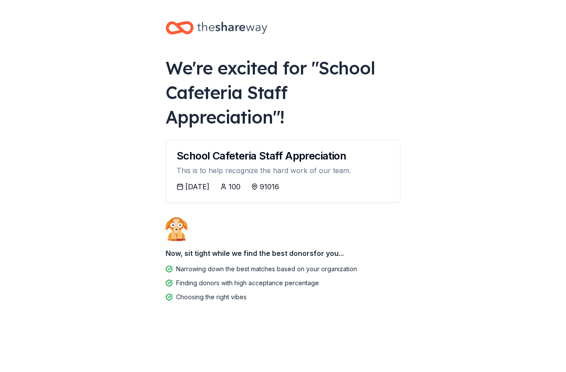 The width and height of the screenshot is (566, 372). Describe the element at coordinates (269, 187) in the screenshot. I see `div: 91016` at that location.